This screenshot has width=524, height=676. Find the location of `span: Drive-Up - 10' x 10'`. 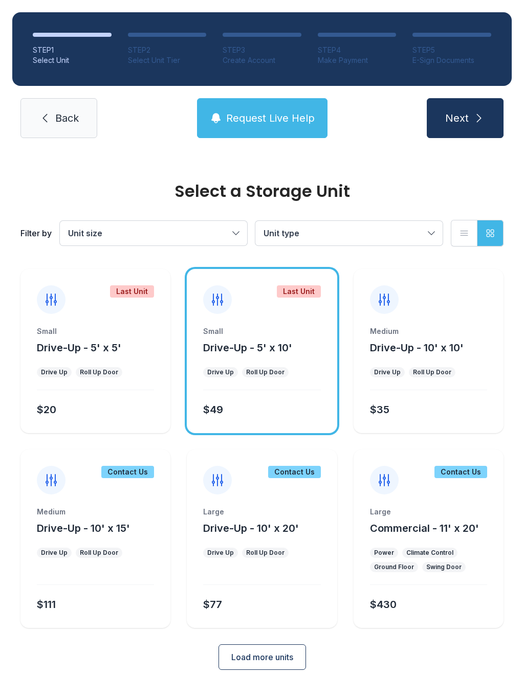

span: Drive-Up - 10' x 10' is located at coordinates (416, 348).